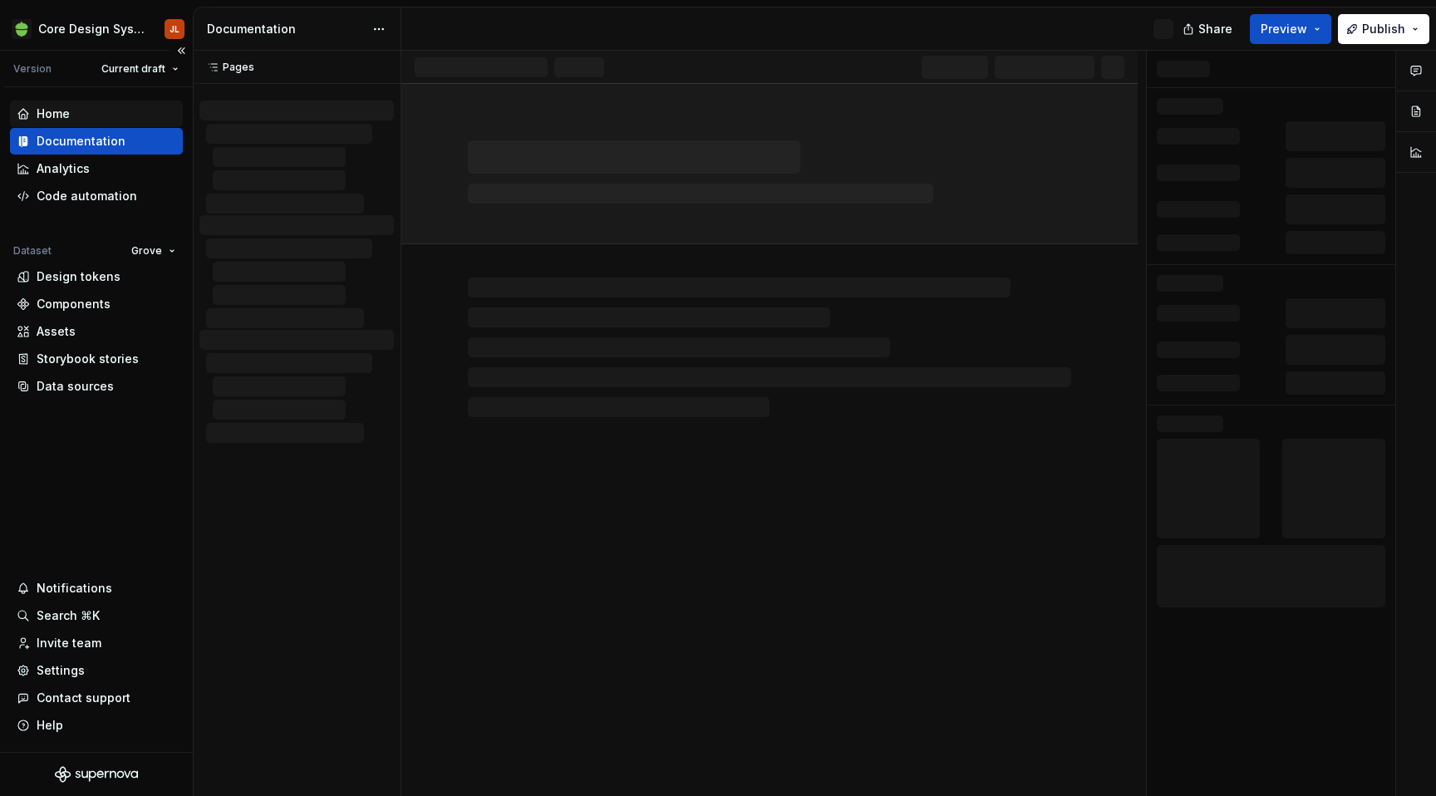  I want to click on div: Home, so click(53, 114).